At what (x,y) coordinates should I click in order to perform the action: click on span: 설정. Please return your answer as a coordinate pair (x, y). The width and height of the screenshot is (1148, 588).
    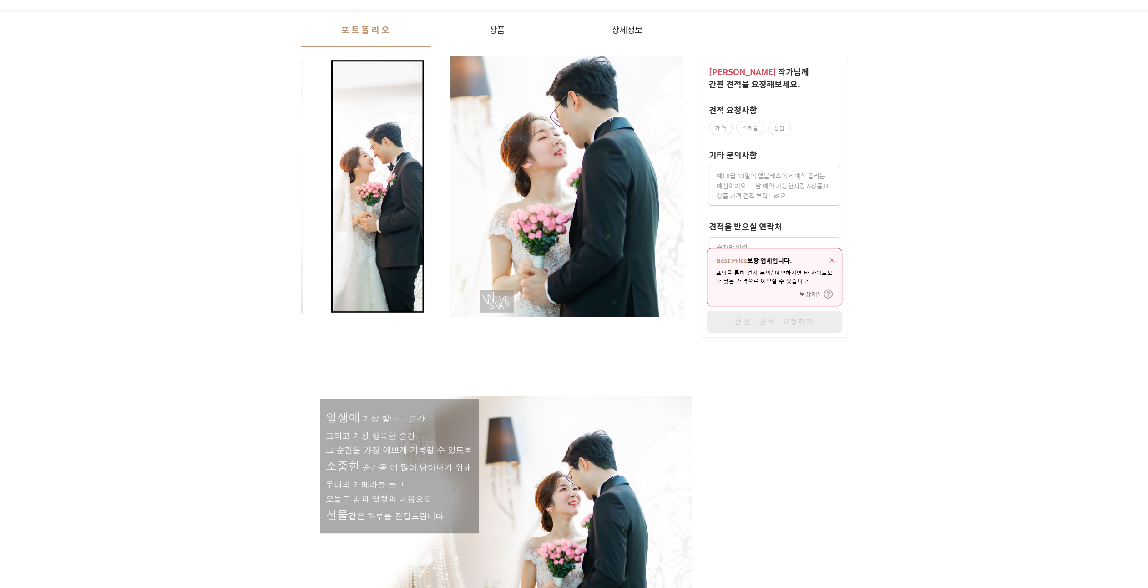
    Looking at the image, I should click on (146, 306).